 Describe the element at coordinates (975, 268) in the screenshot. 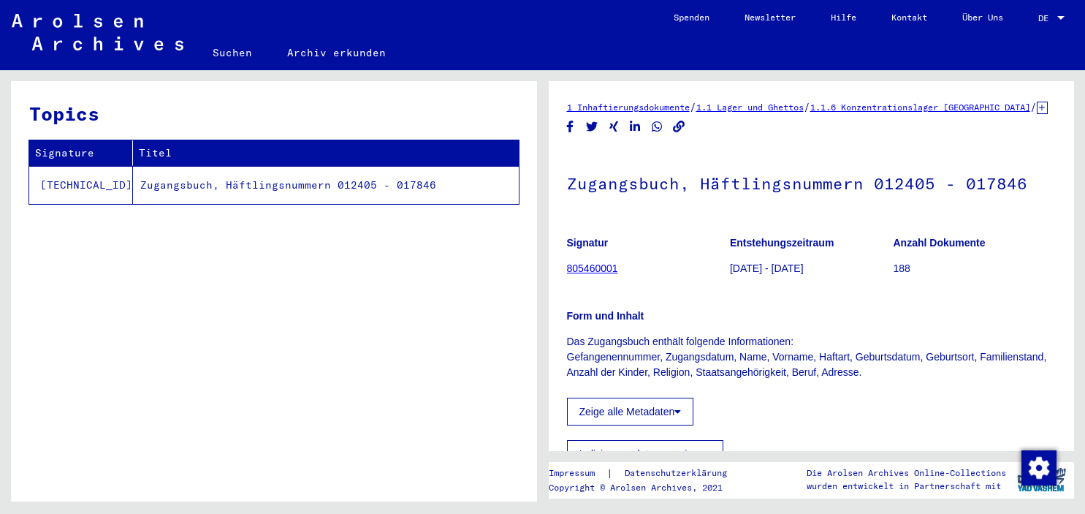

I see `p: 188` at that location.